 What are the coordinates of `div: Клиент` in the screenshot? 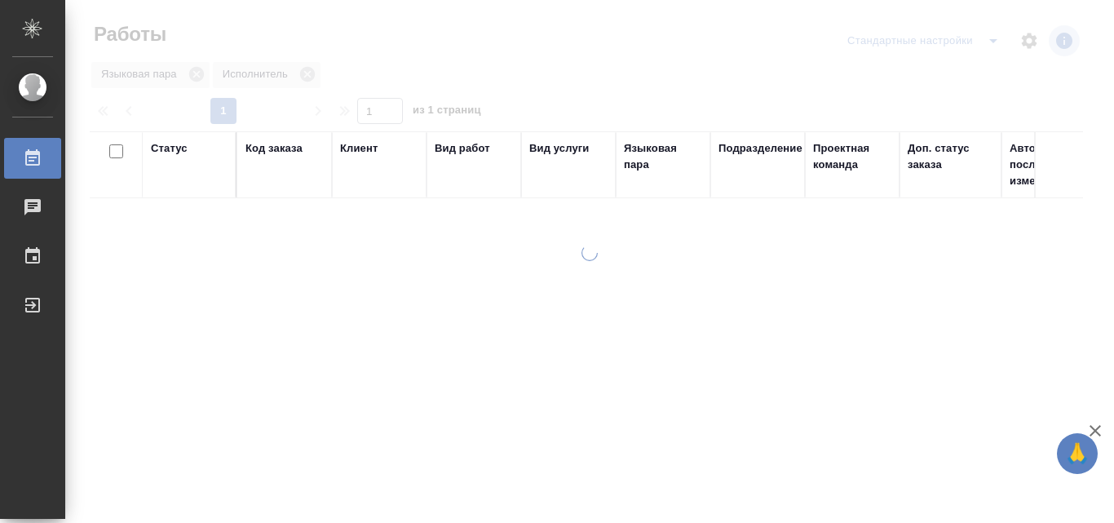 It's located at (359, 148).